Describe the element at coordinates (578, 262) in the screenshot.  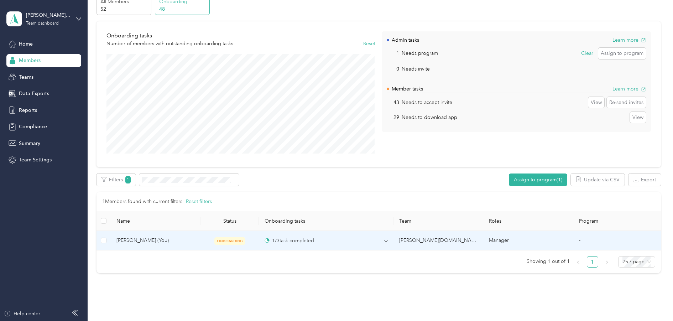
I see `span: left` at that location.